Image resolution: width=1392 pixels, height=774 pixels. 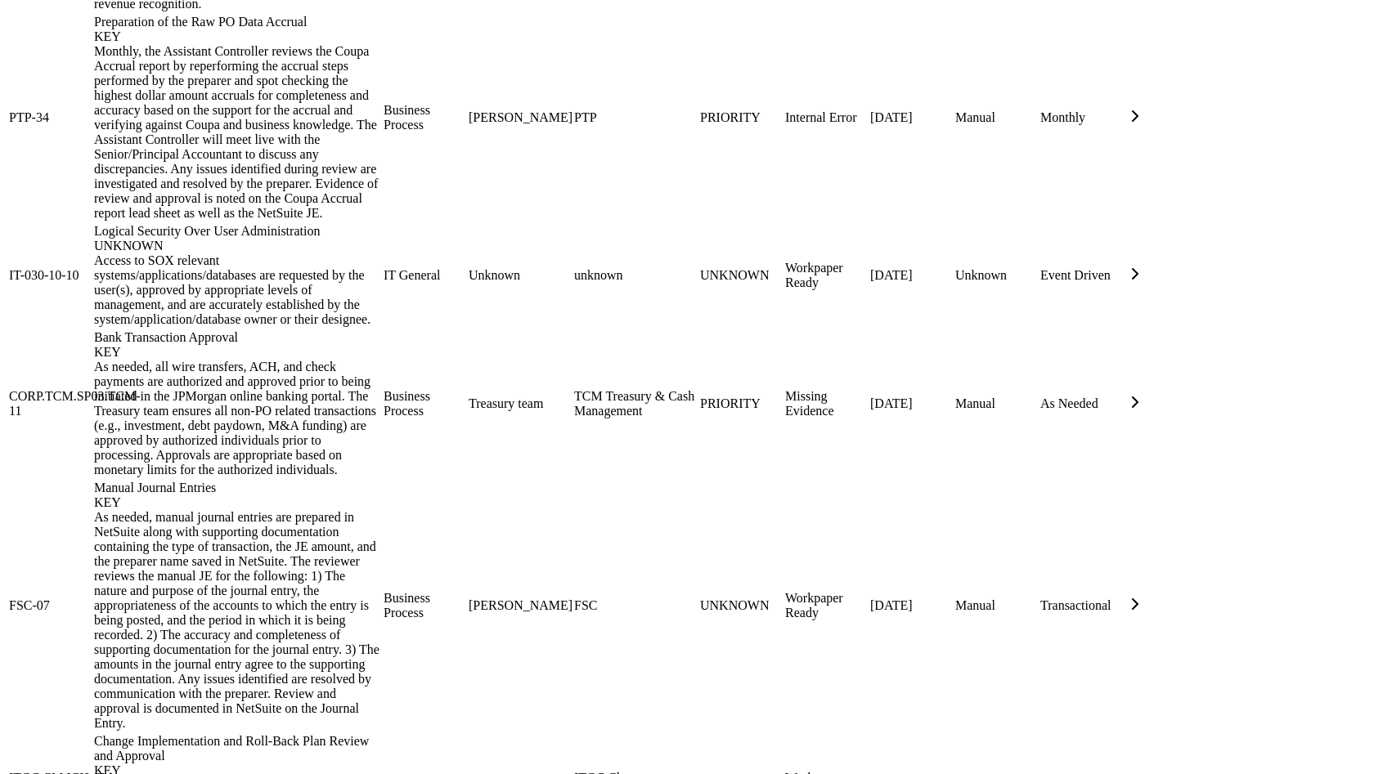 I want to click on td: Transactional, so click(x=1081, y=606).